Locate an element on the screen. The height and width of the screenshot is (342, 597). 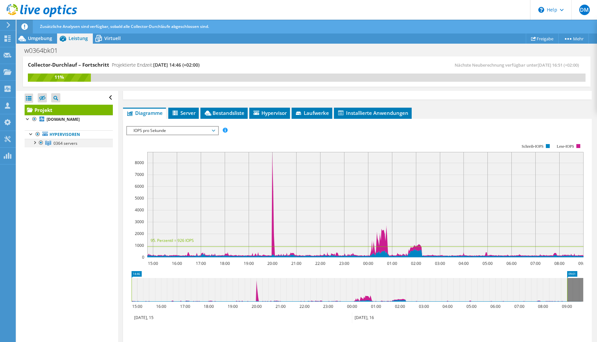
text: Schreib-IOPS is located at coordinates (532, 146).